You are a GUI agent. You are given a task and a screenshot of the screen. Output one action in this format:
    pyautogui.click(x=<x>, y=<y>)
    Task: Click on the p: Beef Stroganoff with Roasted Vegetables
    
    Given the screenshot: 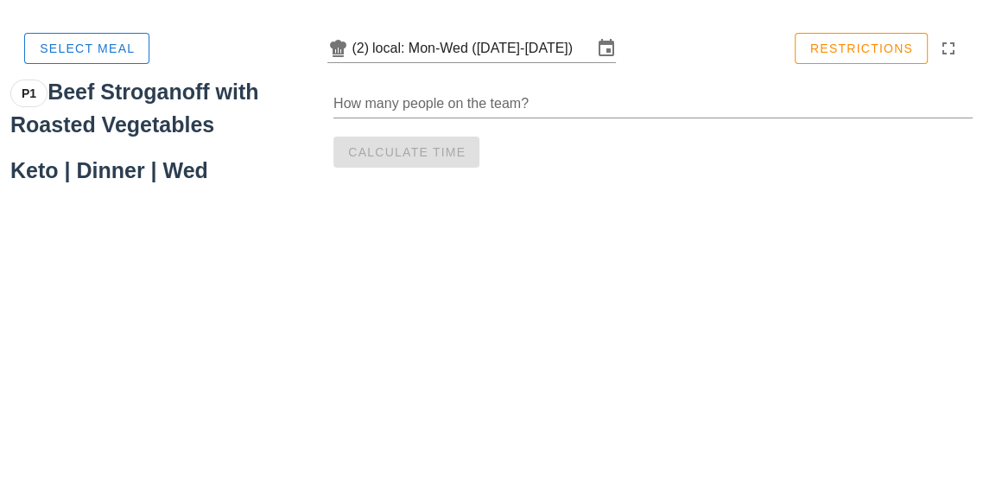 What is the action you would take?
    pyautogui.click(x=169, y=108)
    